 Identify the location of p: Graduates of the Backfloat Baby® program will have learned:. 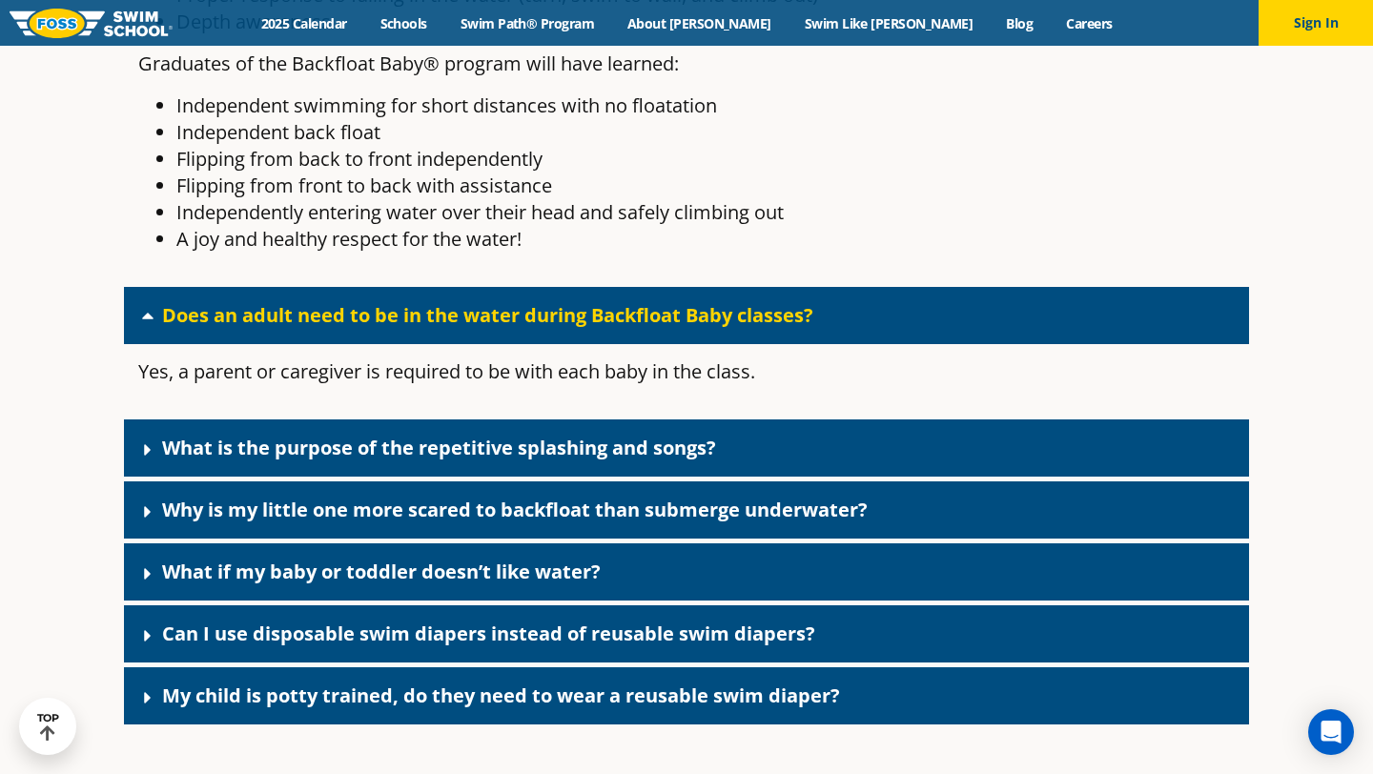
(686, 64).